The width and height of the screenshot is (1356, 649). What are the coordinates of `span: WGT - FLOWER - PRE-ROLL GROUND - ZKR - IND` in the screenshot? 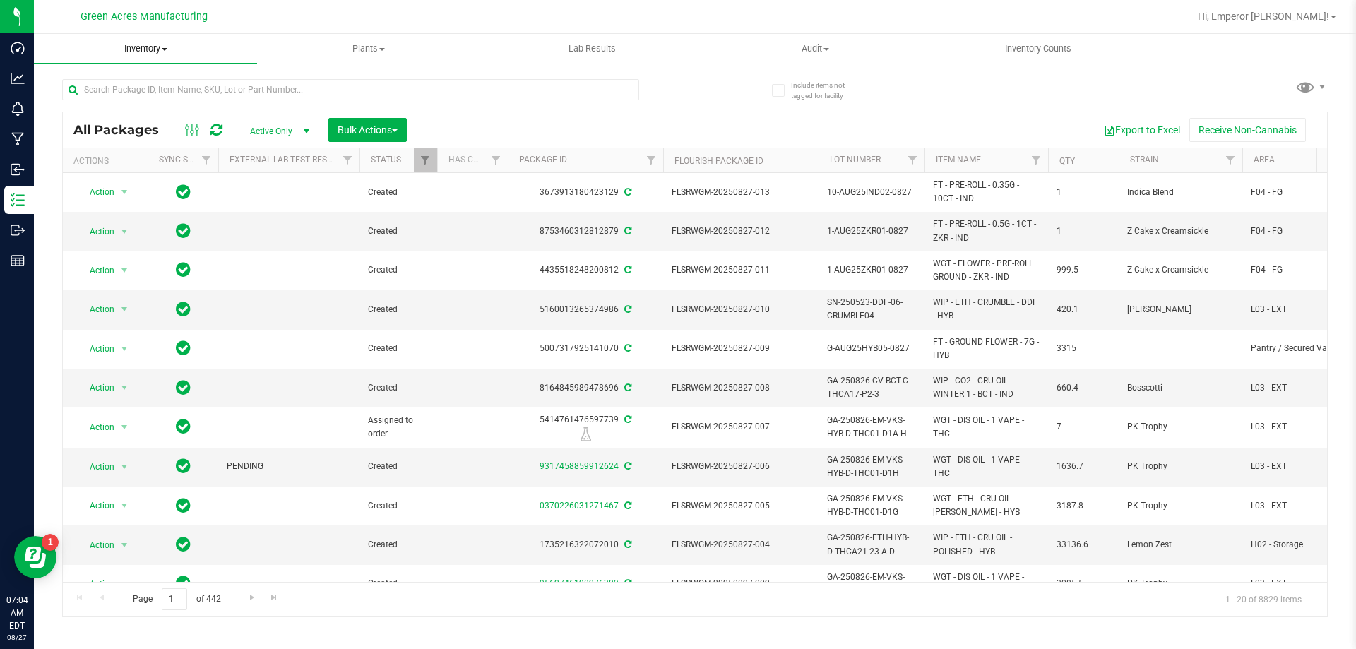 It's located at (986, 270).